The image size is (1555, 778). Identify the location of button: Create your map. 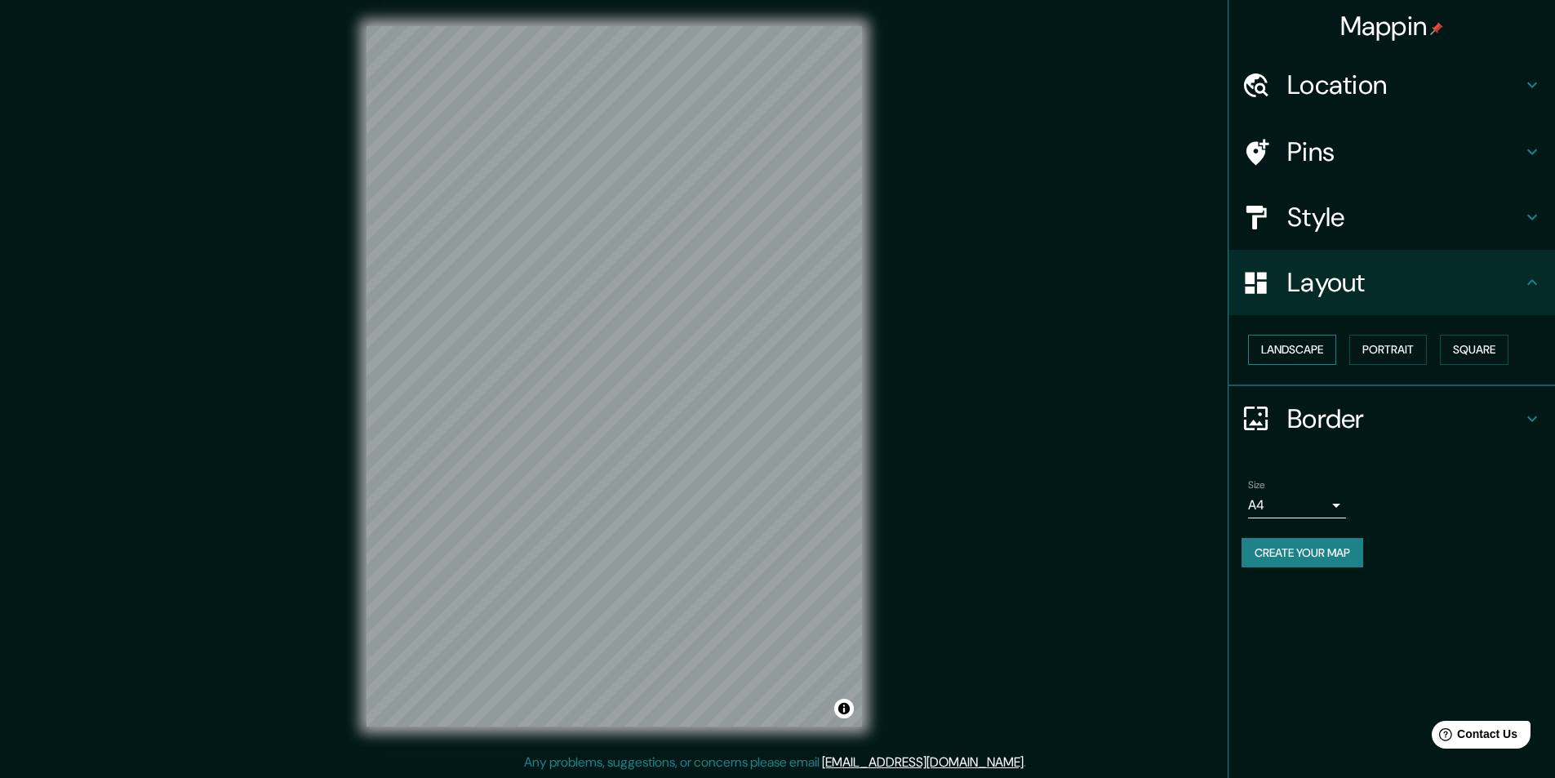
(1302, 553).